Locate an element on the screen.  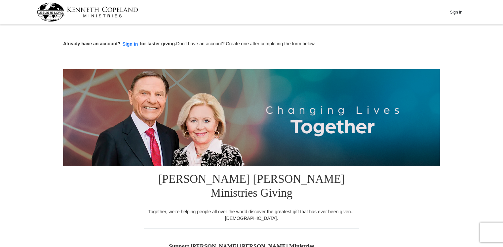
p: Don't have an account? Create one after completing the form below. is located at coordinates (251, 44).